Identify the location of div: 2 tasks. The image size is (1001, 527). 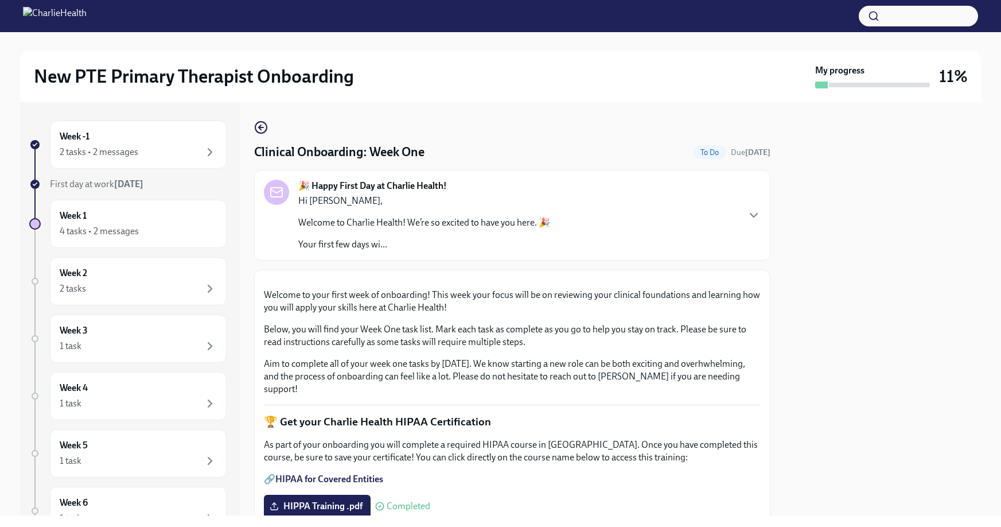
(73, 289).